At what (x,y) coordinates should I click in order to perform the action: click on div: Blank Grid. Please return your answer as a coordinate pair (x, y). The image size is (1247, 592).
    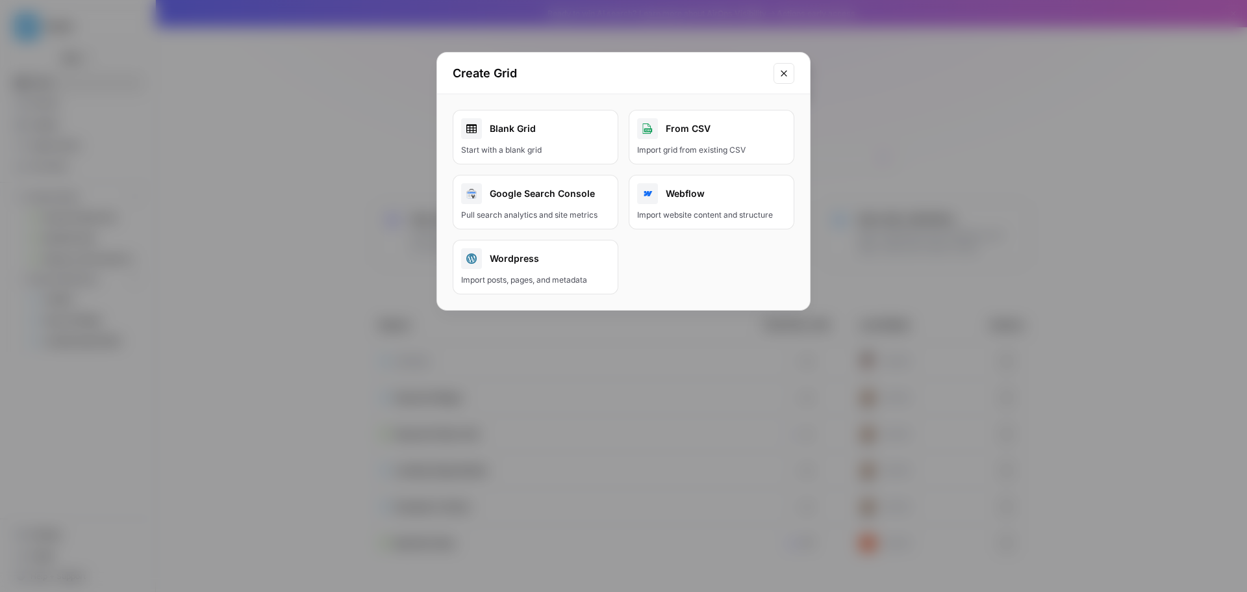
    Looking at the image, I should click on (535, 129).